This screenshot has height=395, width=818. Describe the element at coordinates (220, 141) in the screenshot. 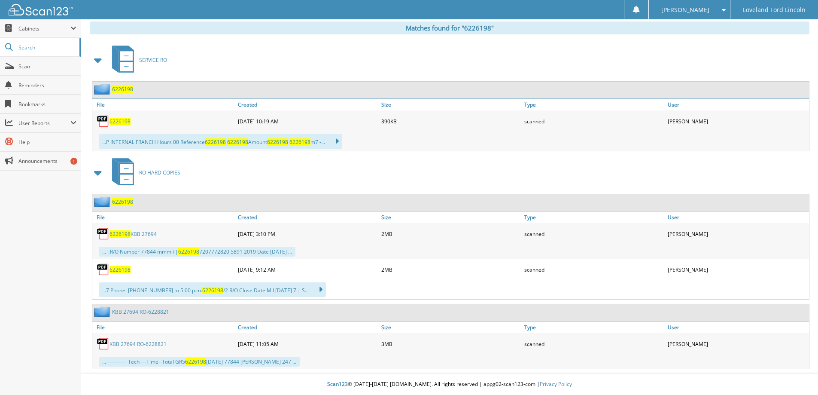

I see `div: ...P INTERNAL FRANCH Hours 00 Reference Amount m7 -...` at that location.